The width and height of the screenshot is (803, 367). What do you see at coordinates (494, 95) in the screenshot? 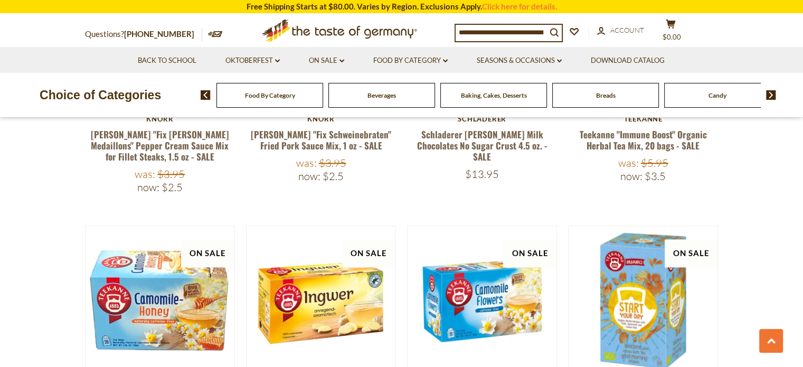
I see `span: Baking, Cakes, Desserts` at bounding box center [494, 95].